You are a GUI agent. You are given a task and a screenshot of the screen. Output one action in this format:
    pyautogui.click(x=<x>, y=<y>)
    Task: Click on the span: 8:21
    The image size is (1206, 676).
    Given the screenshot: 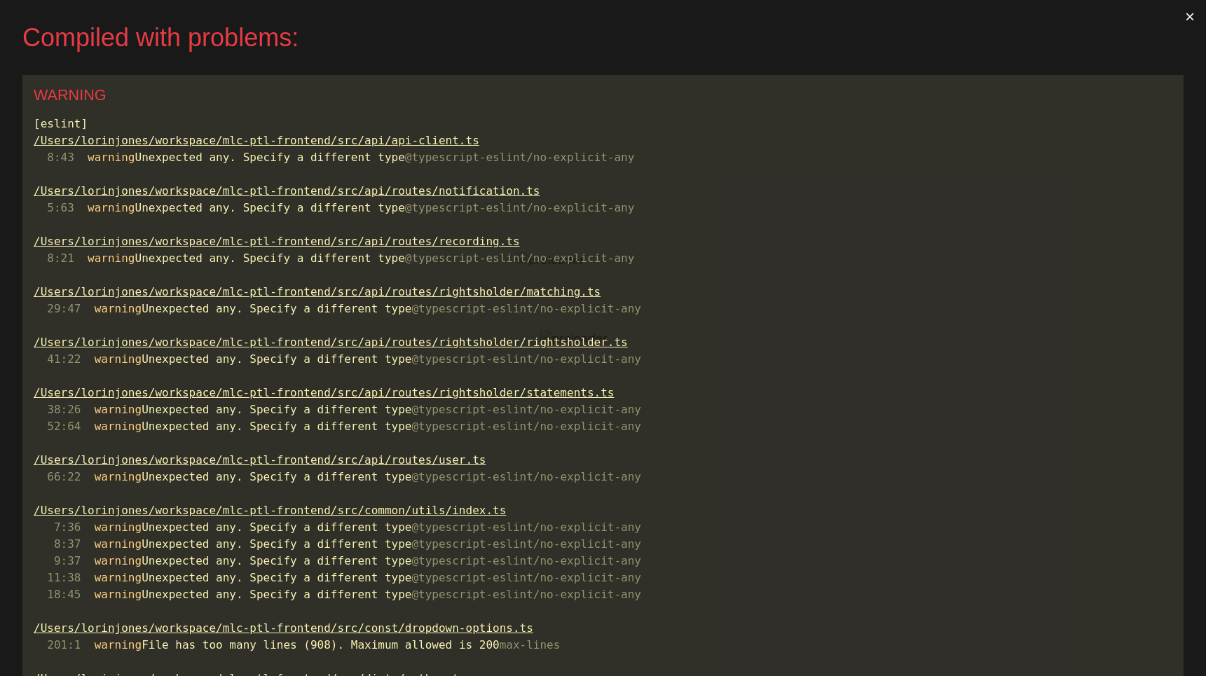 What is the action you would take?
    pyautogui.click(x=60, y=258)
    